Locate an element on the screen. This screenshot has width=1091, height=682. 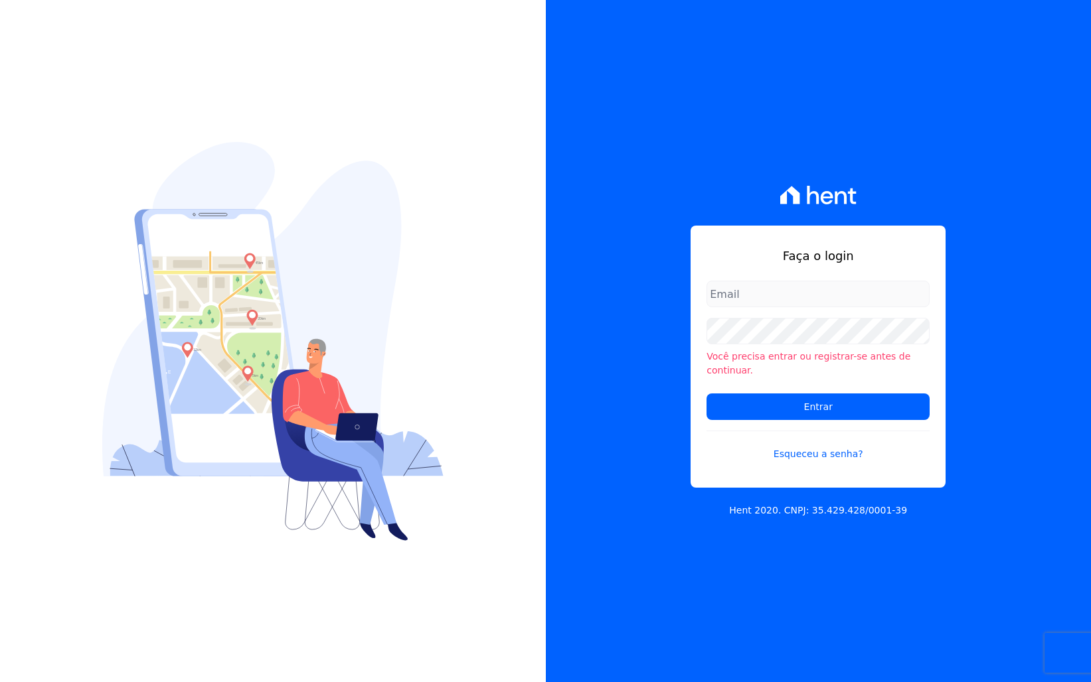
a: Esqueceu a senha? is located at coordinates (818, 446).